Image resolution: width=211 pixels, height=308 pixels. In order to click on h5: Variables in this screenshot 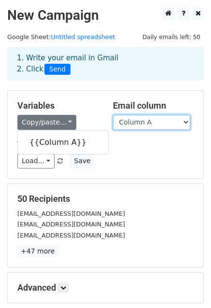, I will do `click(58, 106)`.